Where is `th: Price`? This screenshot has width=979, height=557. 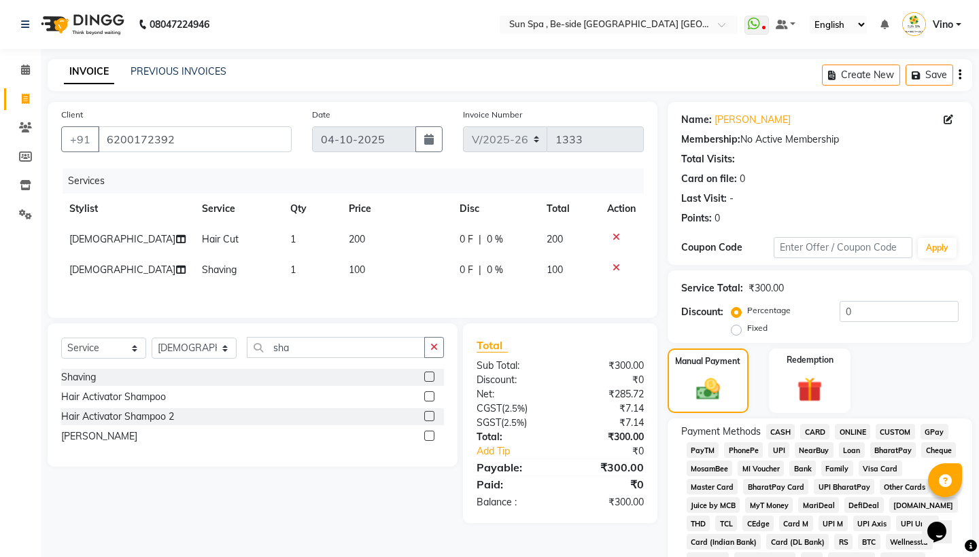 th: Price is located at coordinates (396, 209).